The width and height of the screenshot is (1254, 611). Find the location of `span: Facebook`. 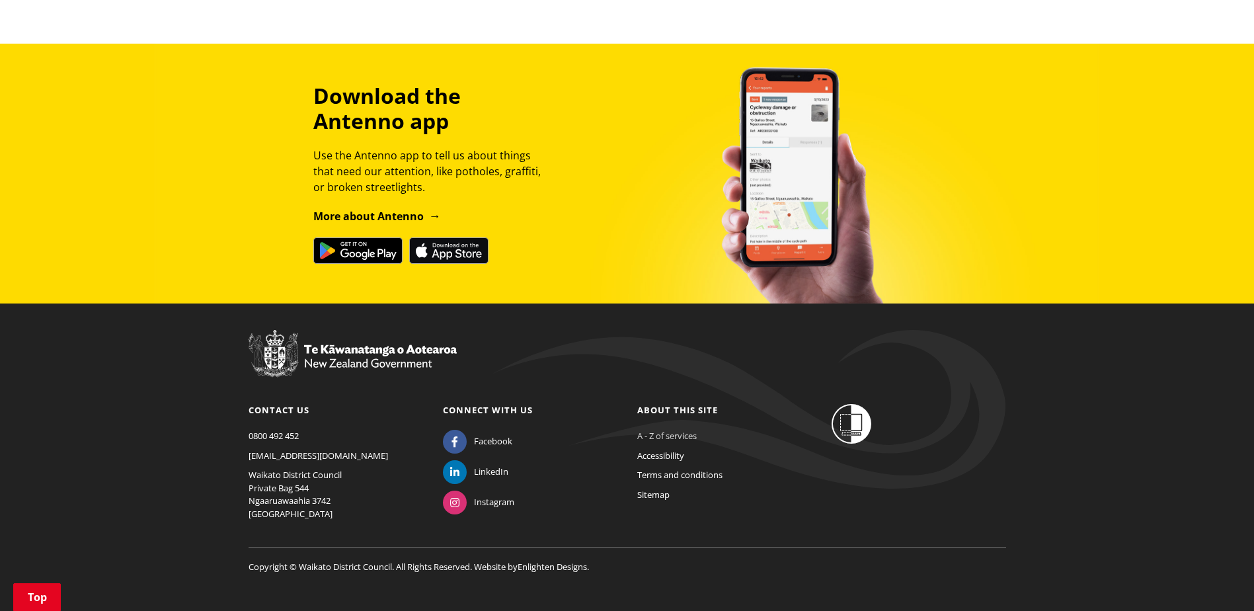

span: Facebook is located at coordinates (493, 442).